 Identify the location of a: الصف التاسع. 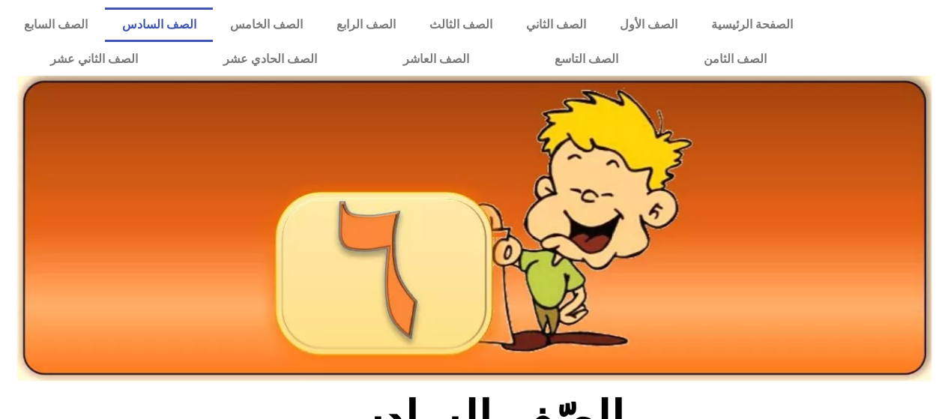
(586, 59).